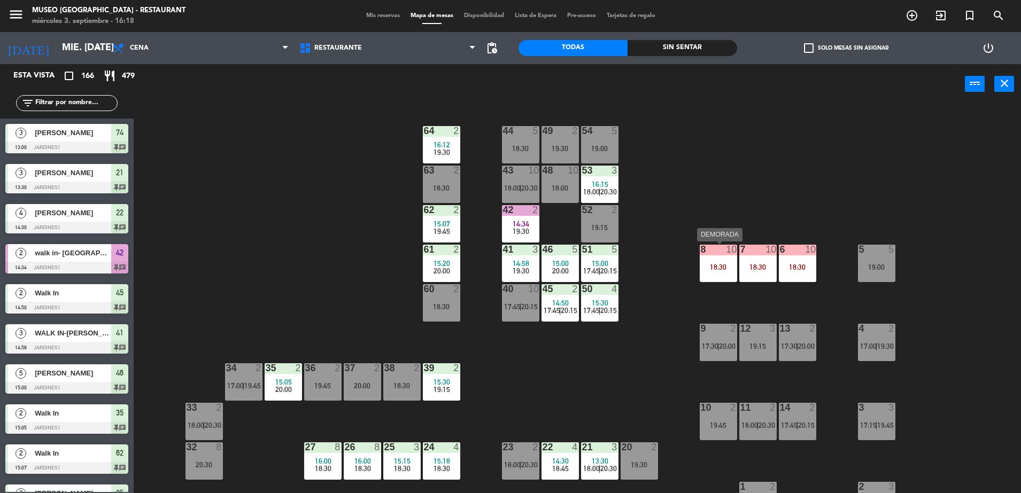 This screenshot has height=493, width=1021. Describe the element at coordinates (780, 250) in the screenshot. I see `div: 6` at that location.